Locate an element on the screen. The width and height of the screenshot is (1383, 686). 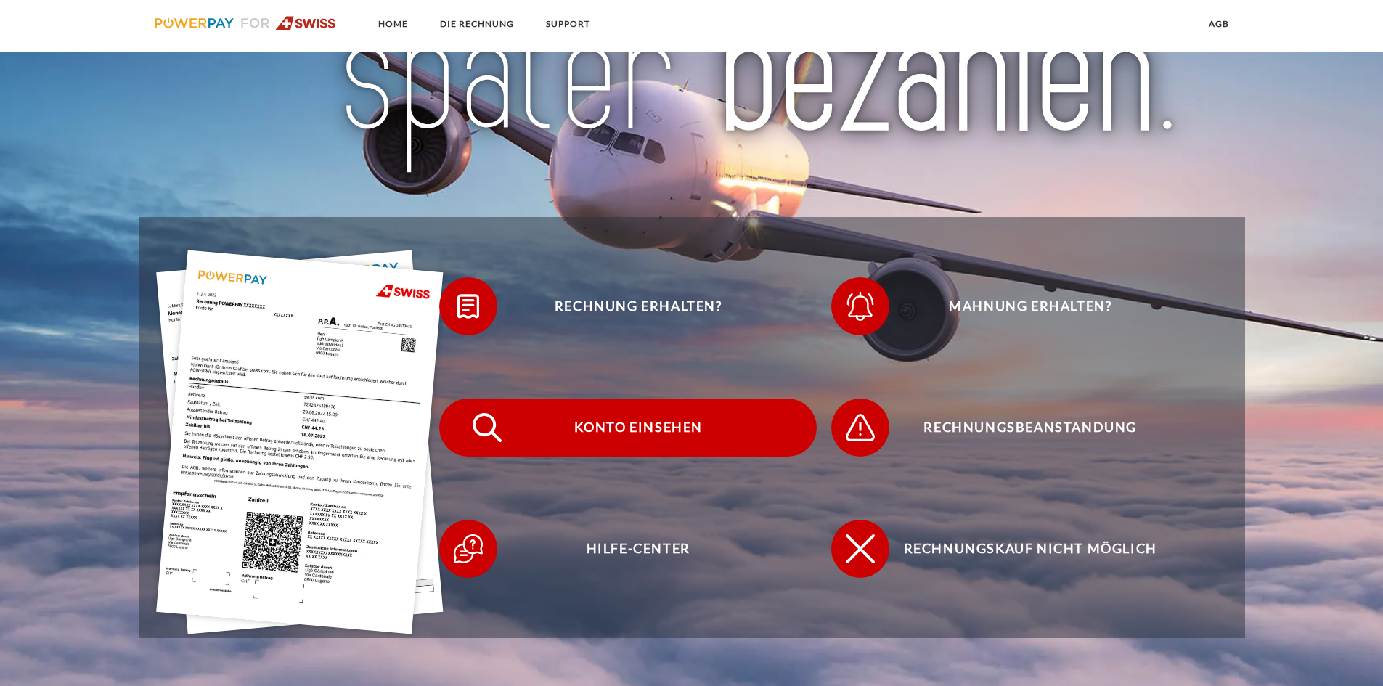
img: qb_search.svg is located at coordinates (487, 428).